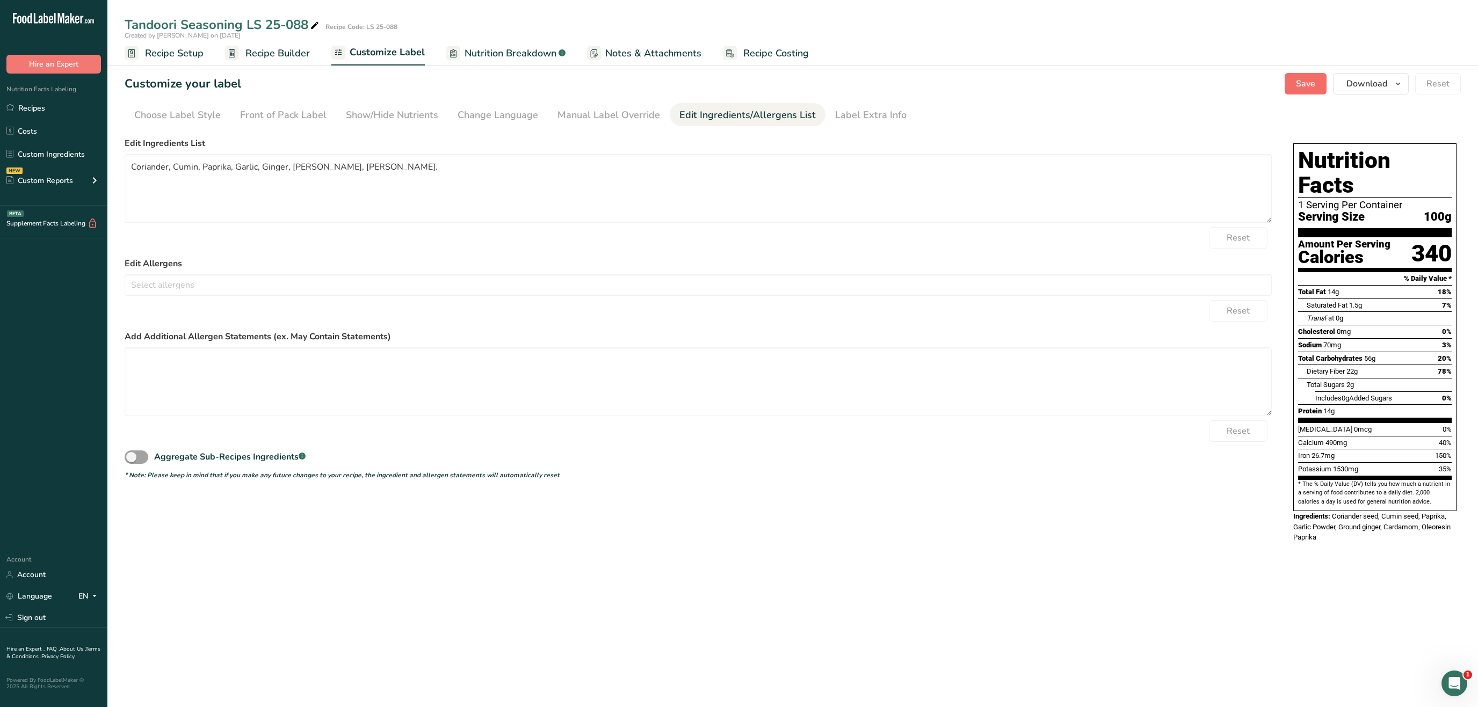 This screenshot has height=707, width=1478. I want to click on span: 35%, so click(1445, 469).